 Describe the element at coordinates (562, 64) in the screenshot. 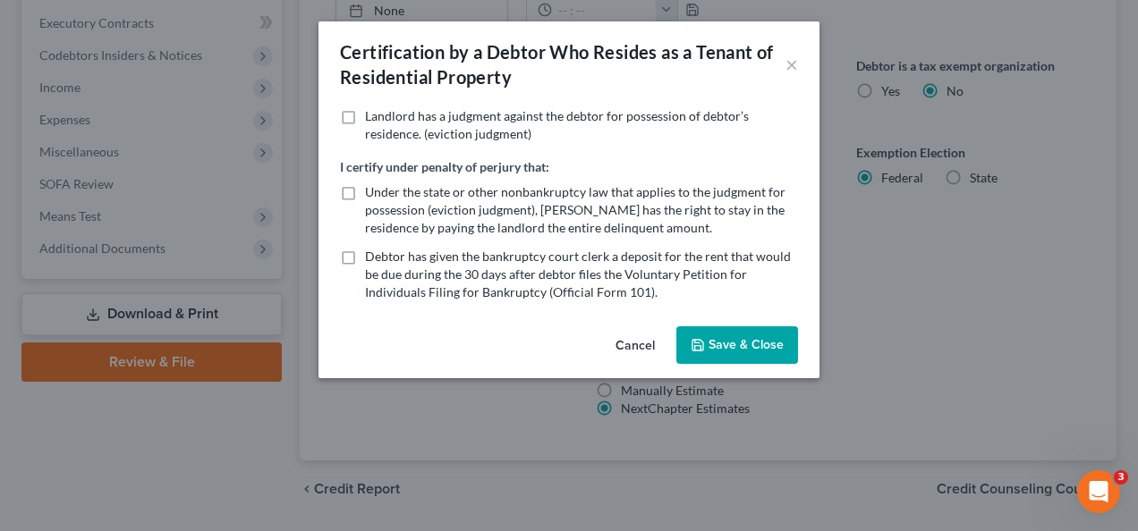

I see `div: Certification by a Debtor Who Resides as a Tenant of Residential Property` at that location.